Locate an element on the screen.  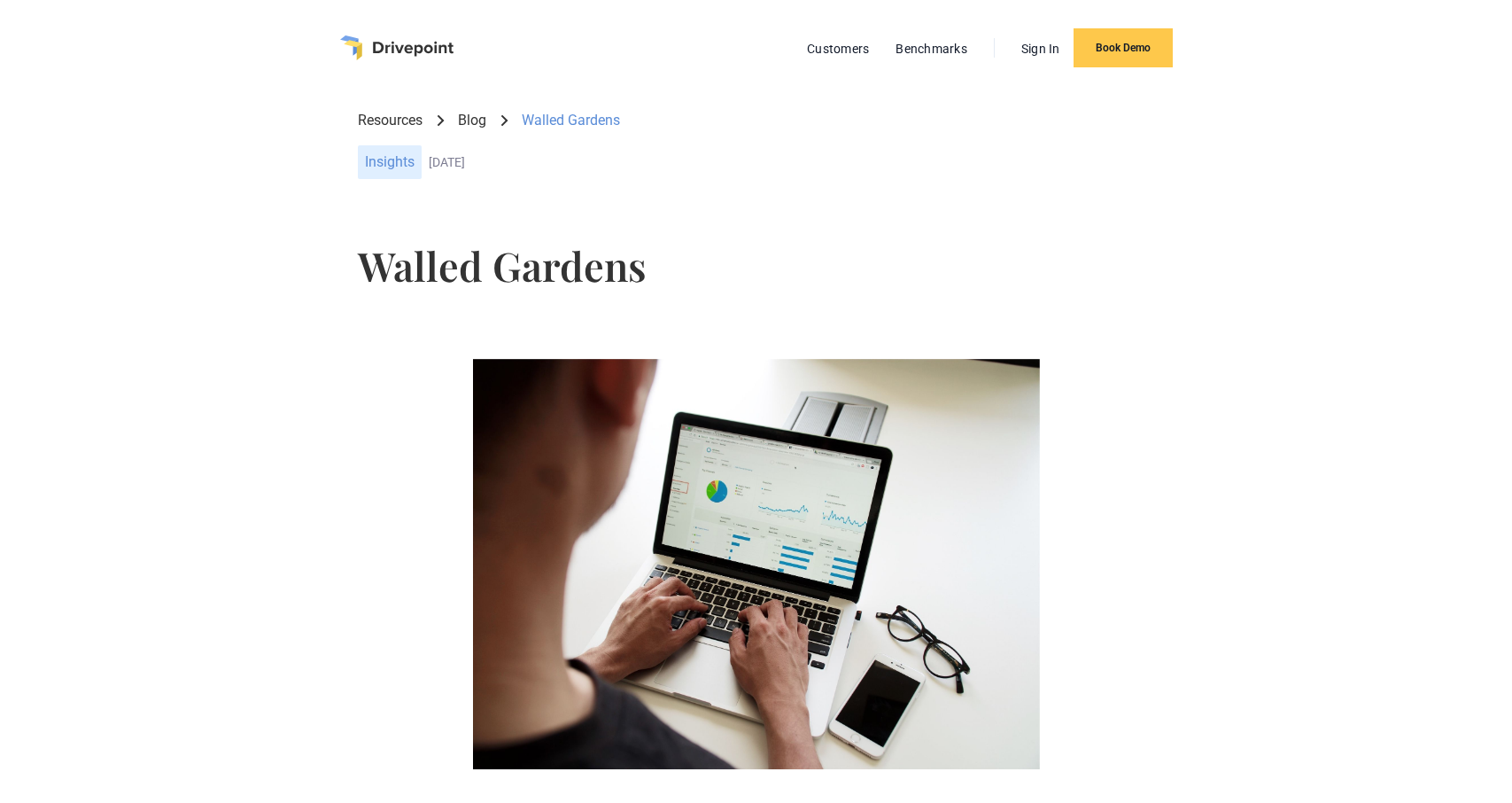
div: Insights is located at coordinates (389, 162).